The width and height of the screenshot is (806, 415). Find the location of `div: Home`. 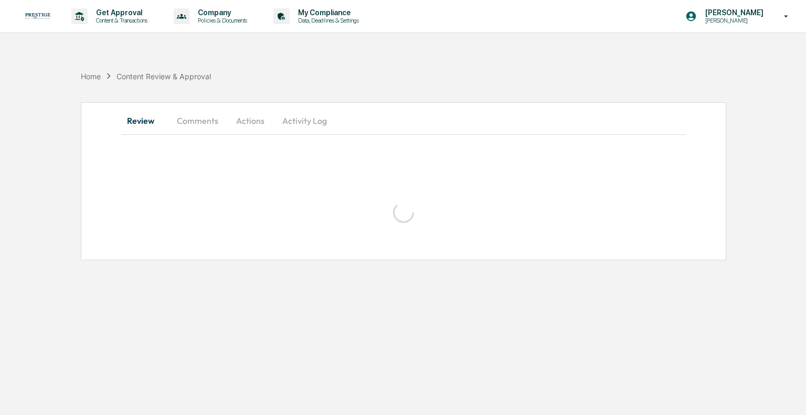

div: Home is located at coordinates (91, 76).